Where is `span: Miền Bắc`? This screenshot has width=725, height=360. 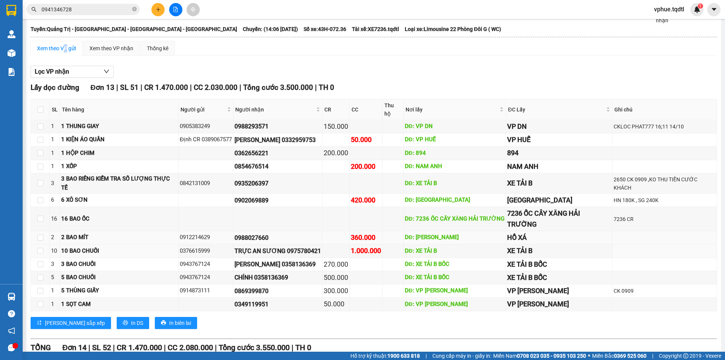
span: Miền Bắc is located at coordinates (619, 356).